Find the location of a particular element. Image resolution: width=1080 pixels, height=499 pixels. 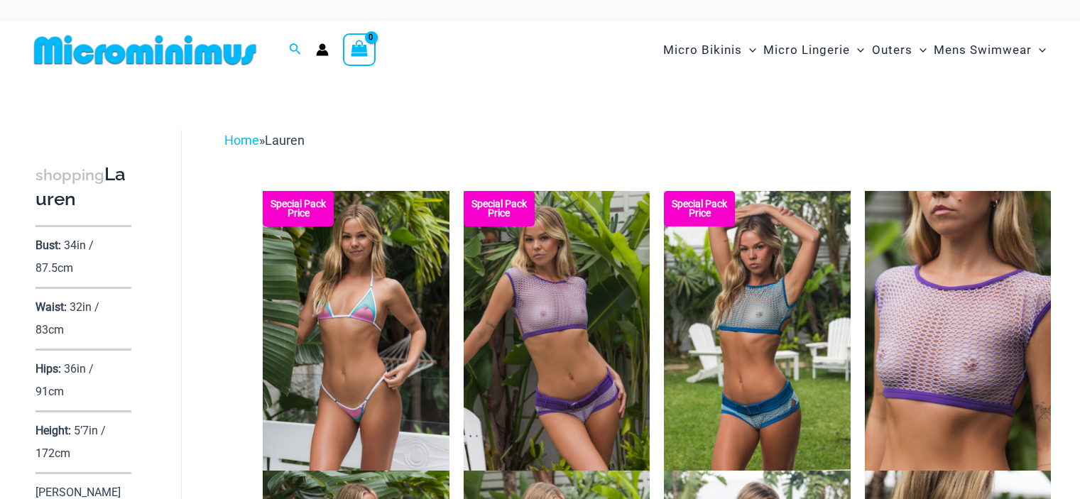

p: Waist: is located at coordinates (51, 307).